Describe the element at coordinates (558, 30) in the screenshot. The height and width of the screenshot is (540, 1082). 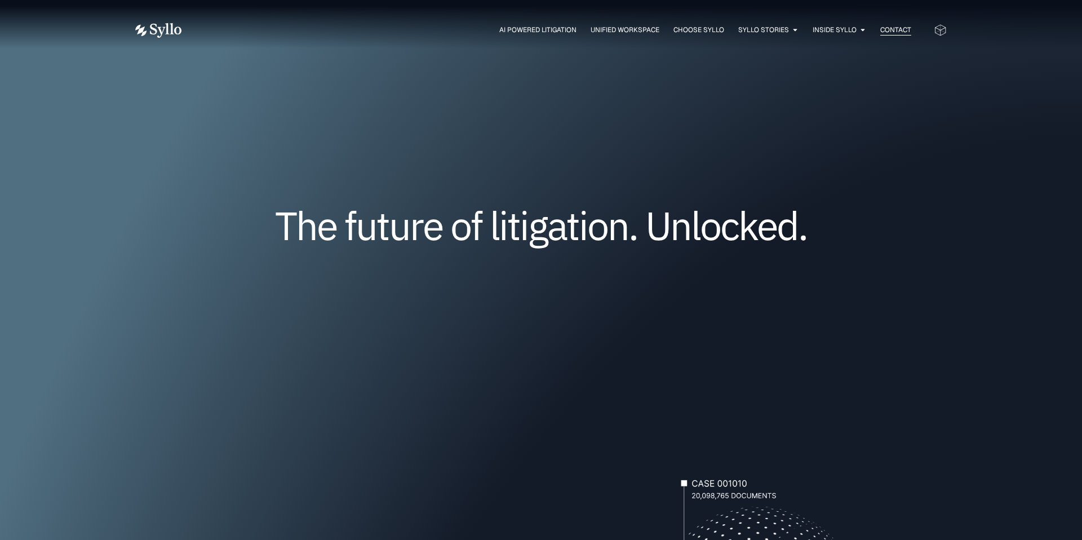
I see `nav: Menu` at that location.